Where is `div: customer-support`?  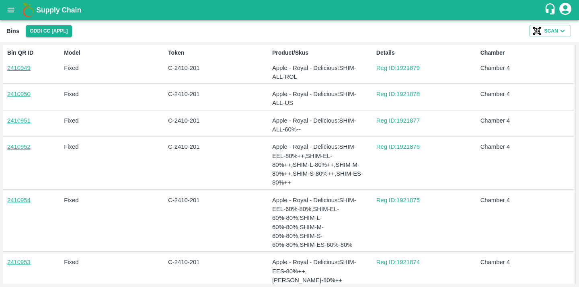
div: customer-support is located at coordinates (551, 10).